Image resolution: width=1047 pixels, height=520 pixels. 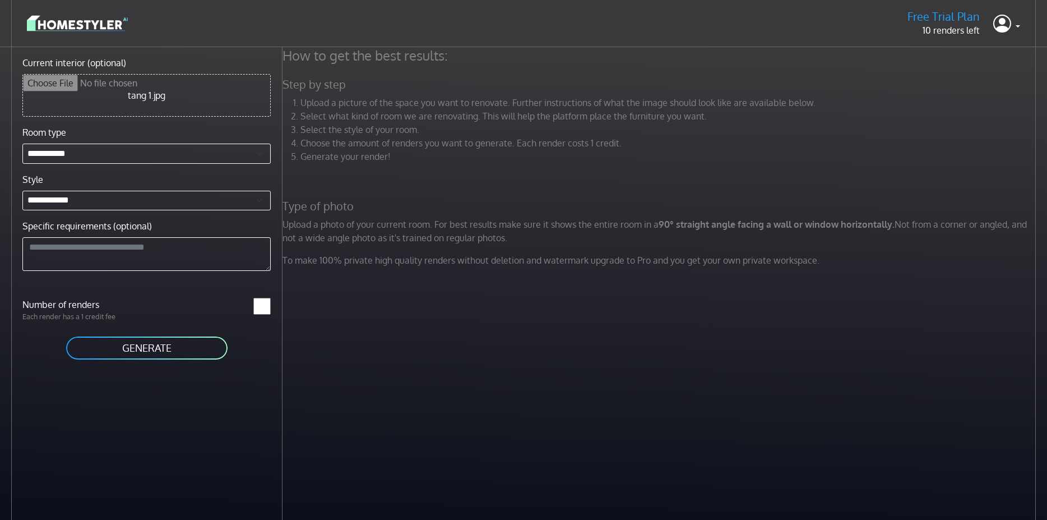 I want to click on li: Choose the amount of renders you want to generate. Each render costs 1 credit., so click(x=669, y=143).